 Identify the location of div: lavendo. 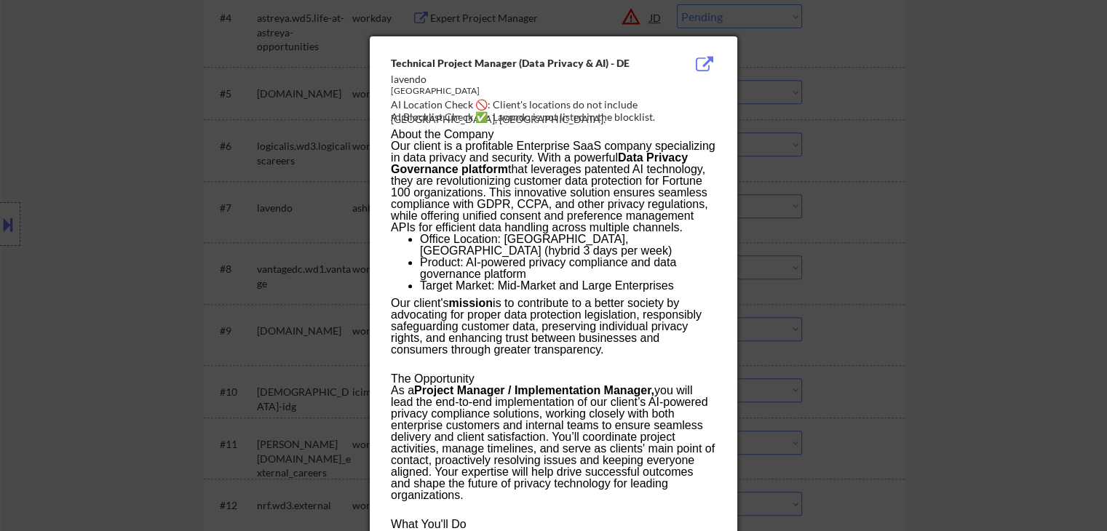
(517, 79).